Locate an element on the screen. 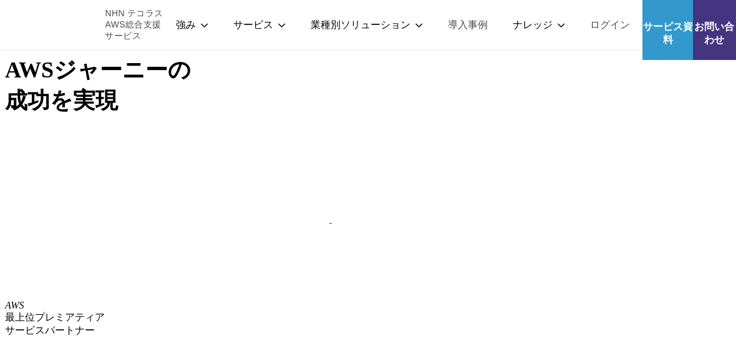 The width and height of the screenshot is (736, 363). a: AWS総合支援サービス C-Chorus NHN テコラスAWS総合支援サービス is located at coordinates (91, 25).